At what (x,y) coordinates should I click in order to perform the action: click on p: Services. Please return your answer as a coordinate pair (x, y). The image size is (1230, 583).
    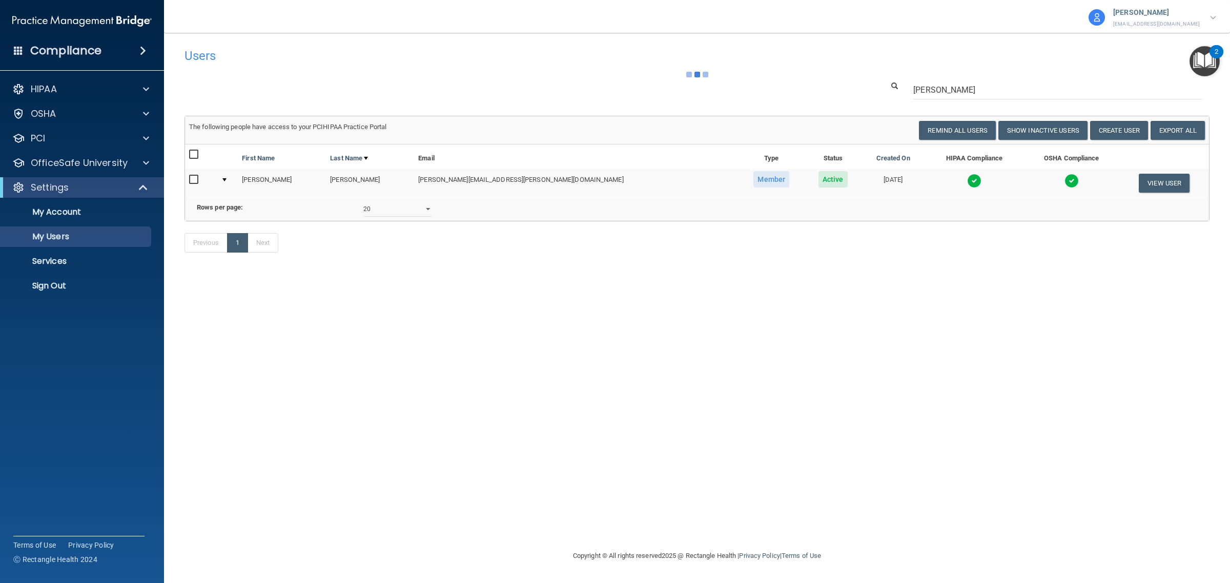
    Looking at the image, I should click on (76, 261).